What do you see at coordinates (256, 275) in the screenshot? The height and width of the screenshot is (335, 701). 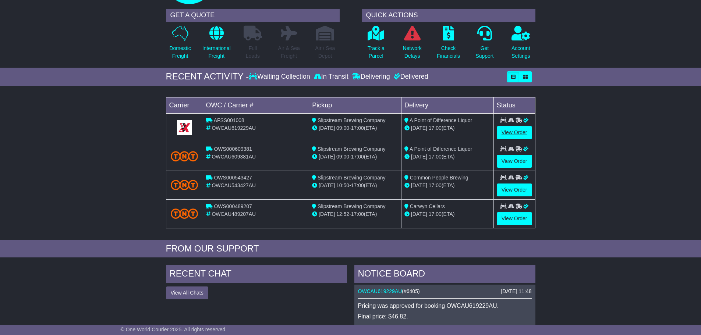 I see `div: RECENT CHAT` at bounding box center [256, 275].